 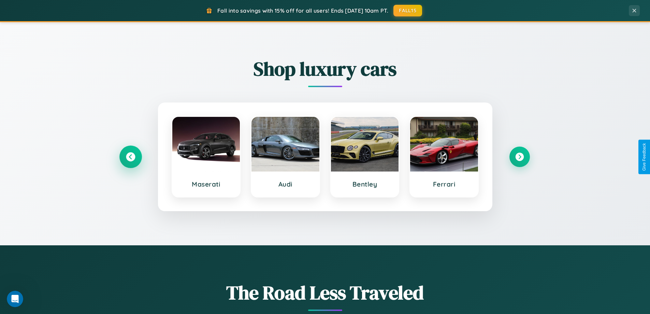 I want to click on h3: Bentley, so click(x=365, y=184).